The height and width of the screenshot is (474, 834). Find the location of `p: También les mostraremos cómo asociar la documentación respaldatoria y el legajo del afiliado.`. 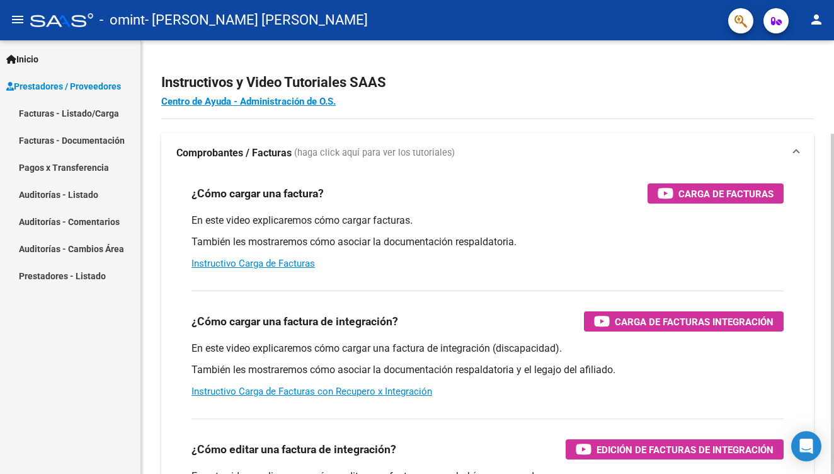

p: También les mostraremos cómo asociar la documentación respaldatoria y el legajo del afiliado. is located at coordinates (488, 370).